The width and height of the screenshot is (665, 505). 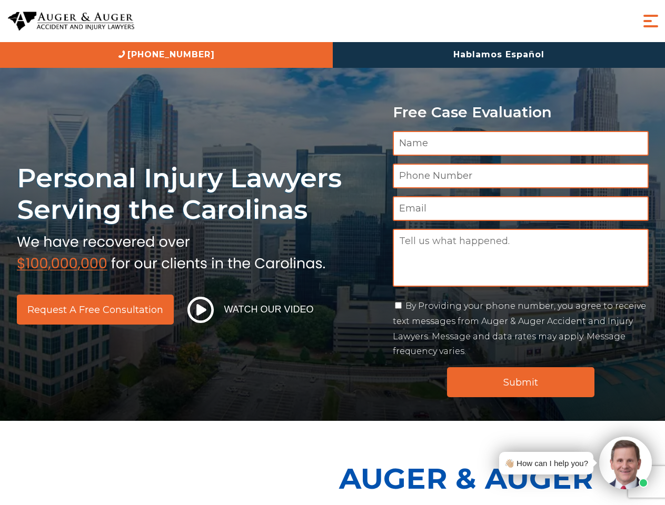 What do you see at coordinates (71, 21) in the screenshot?
I see `a: Auger & Auger Accident and Injury Lawyers Logo` at bounding box center [71, 21].